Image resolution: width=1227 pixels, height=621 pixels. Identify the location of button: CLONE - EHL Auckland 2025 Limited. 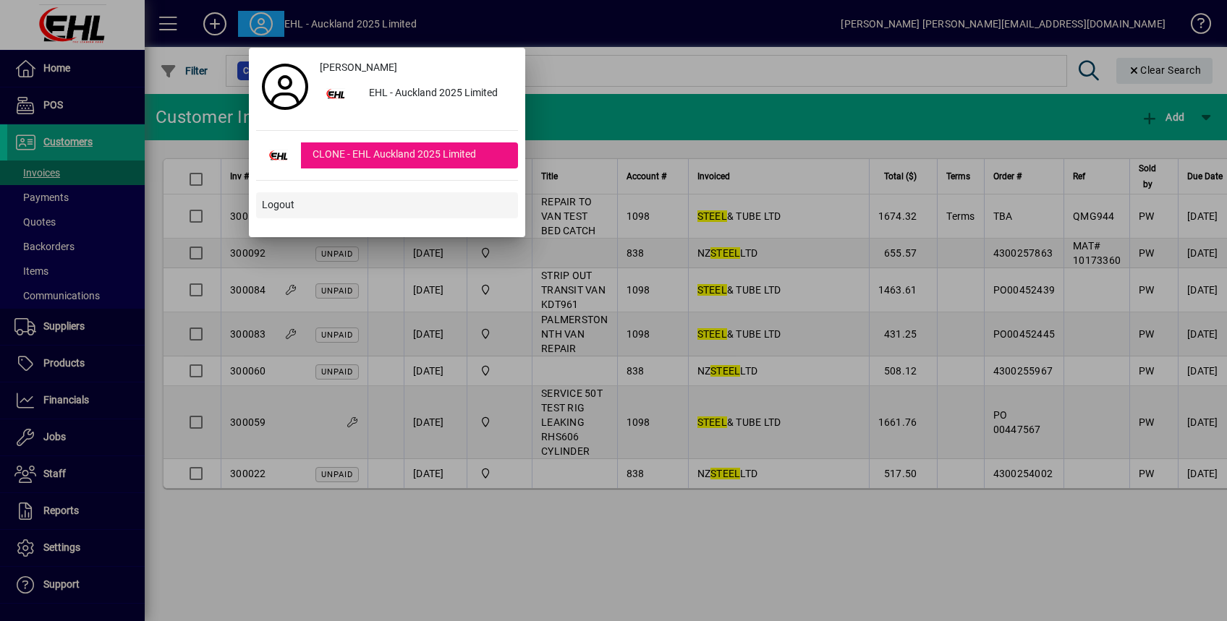
(387, 156).